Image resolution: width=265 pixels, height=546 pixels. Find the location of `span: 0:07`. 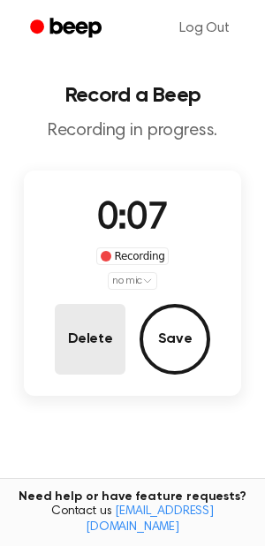

span: 0:07 is located at coordinates (133, 219).